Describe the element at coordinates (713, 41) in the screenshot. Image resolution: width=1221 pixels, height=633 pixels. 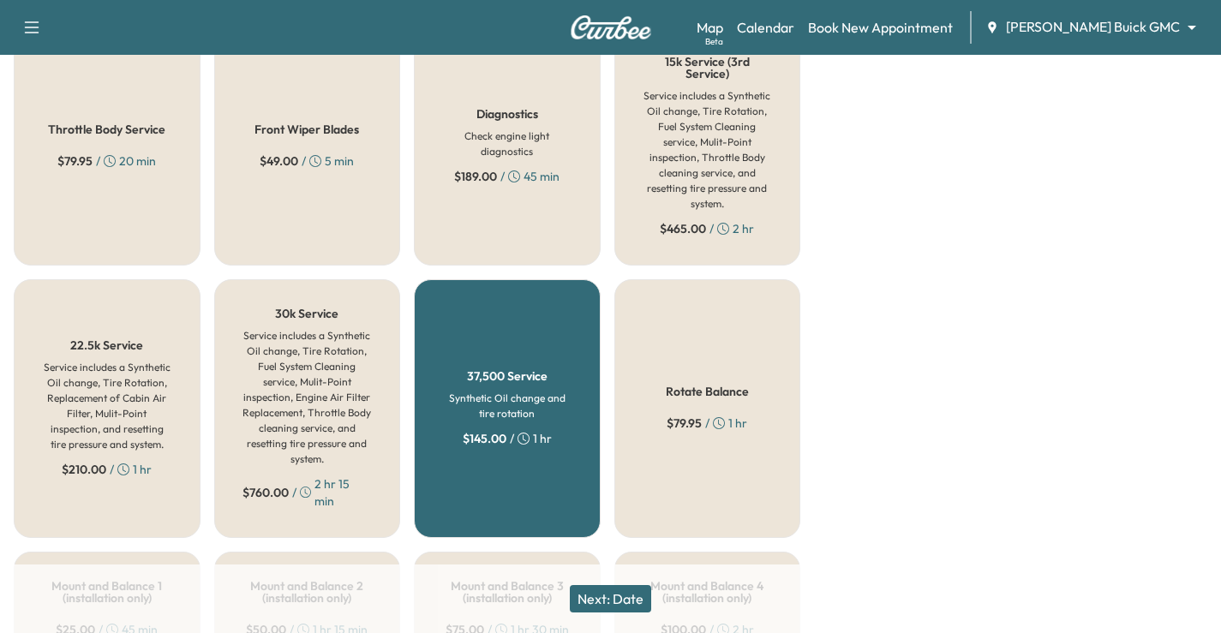
I see `div: Beta` at that location.